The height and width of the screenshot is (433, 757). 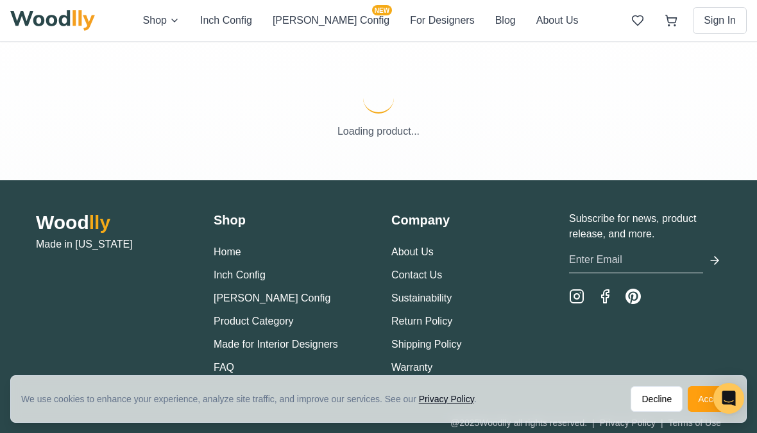 I want to click on a: Return Policy, so click(x=422, y=321).